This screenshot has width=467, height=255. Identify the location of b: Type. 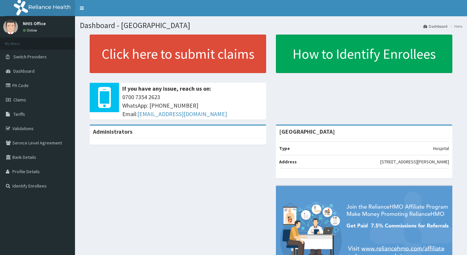
(285, 149).